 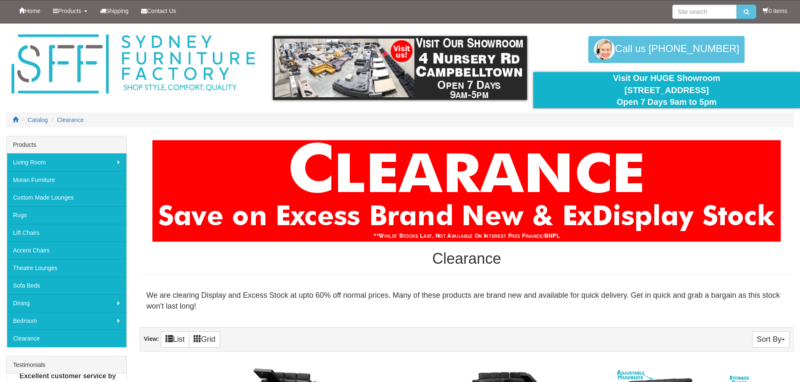 What do you see at coordinates (466, 259) in the screenshot?
I see `h1: Clearance` at bounding box center [466, 259].